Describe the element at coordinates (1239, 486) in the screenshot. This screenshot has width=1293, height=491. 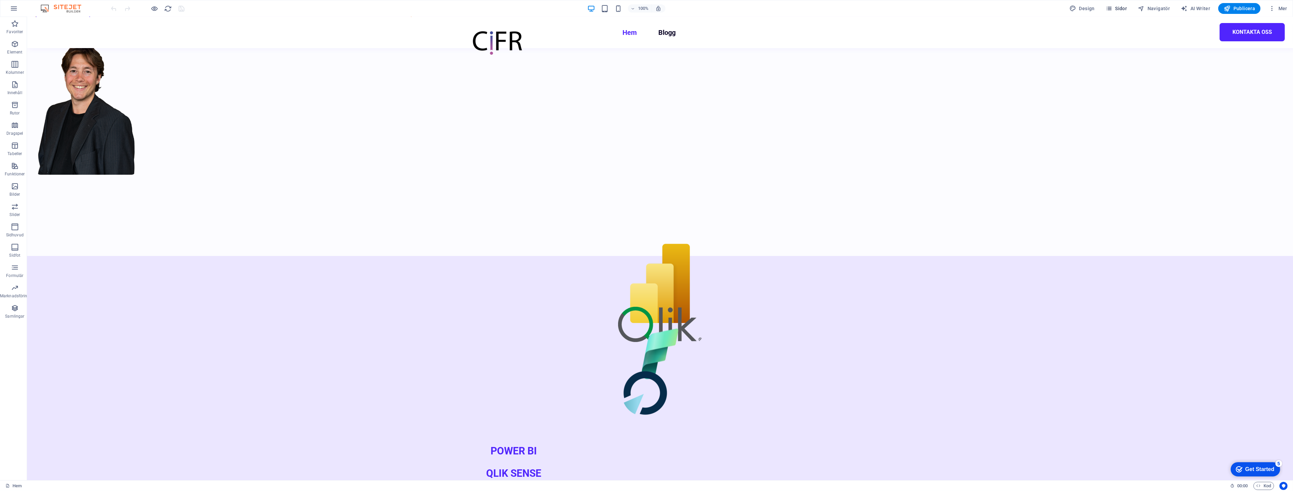
I see `h6: Sessionstid` at that location.